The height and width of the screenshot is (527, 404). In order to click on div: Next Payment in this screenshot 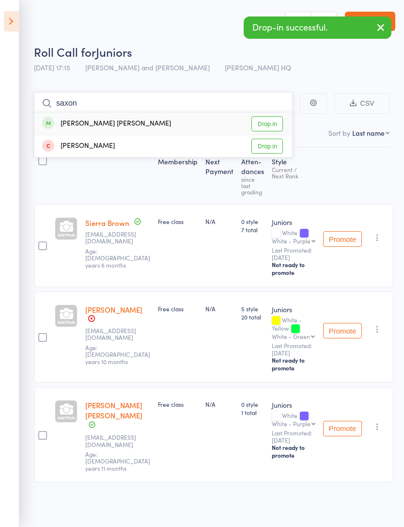, I will do `click(220, 175)`.